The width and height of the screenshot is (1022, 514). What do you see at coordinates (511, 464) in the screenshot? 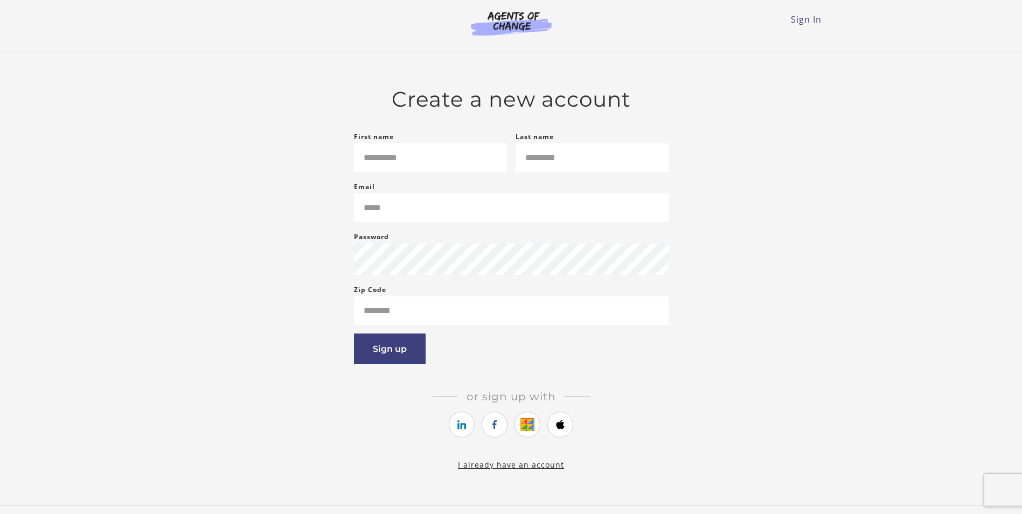
I see `a: I already have an account` at bounding box center [511, 464].